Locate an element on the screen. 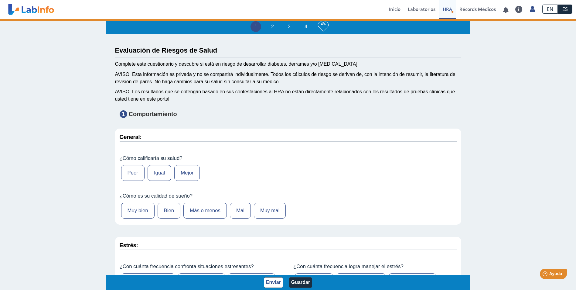  div: AVISO: Los resultados que se obtengan basado en sus contestaciones al HRA no están directamente r... is located at coordinates (288, 95).